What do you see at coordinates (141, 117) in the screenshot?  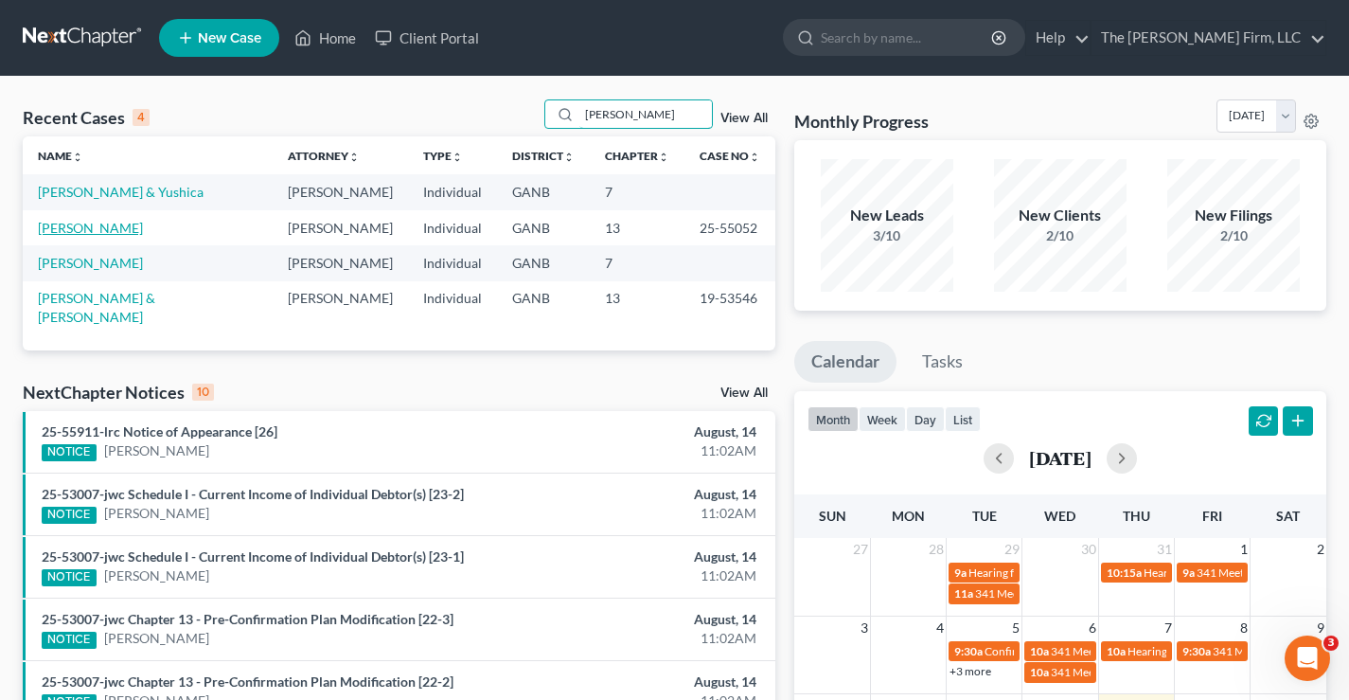 I see `div: 4` at bounding box center [141, 117].